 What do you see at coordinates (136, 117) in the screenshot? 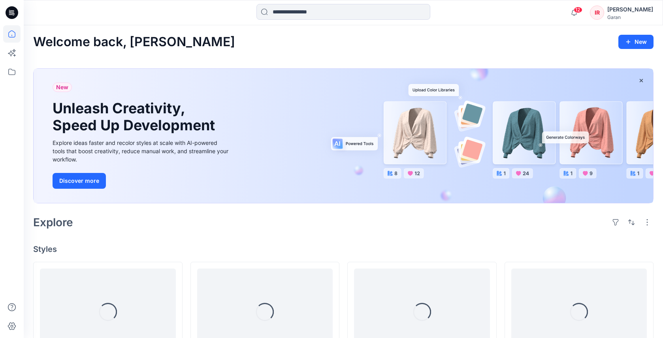
I see `h1: Unleash Creativity, Speed Up Development` at bounding box center [136, 117].